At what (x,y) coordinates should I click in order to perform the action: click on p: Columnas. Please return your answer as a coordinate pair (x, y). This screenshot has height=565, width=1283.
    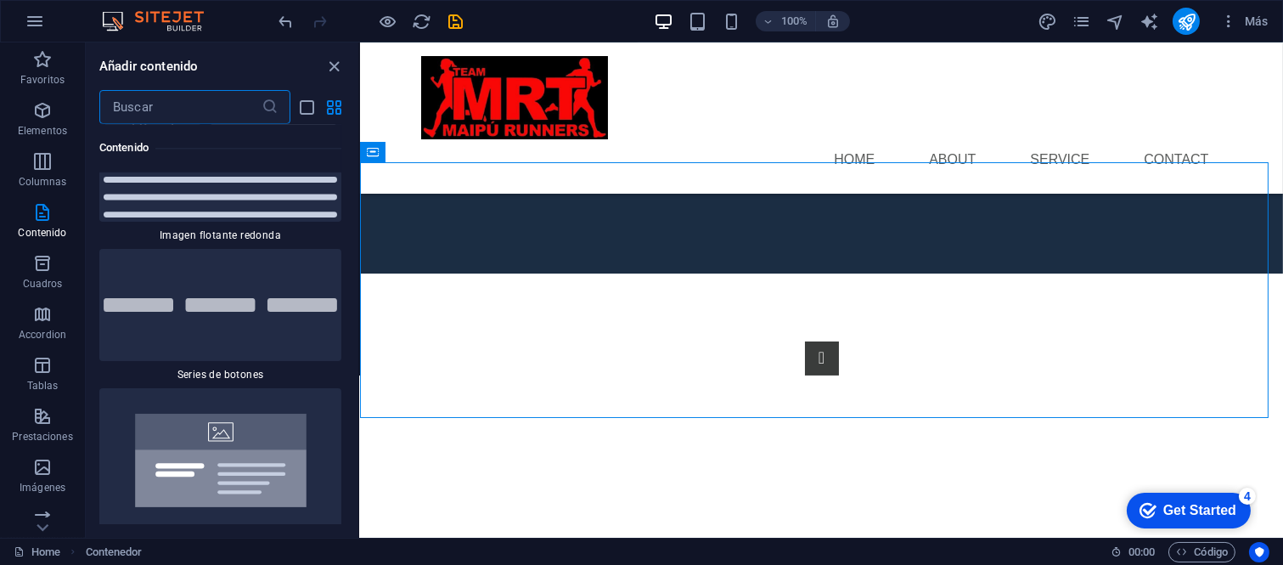
    Looking at the image, I should click on (42, 182).